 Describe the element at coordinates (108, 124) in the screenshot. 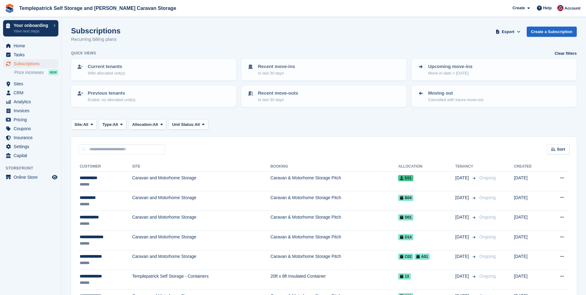

I see `span: Type:` at that location.